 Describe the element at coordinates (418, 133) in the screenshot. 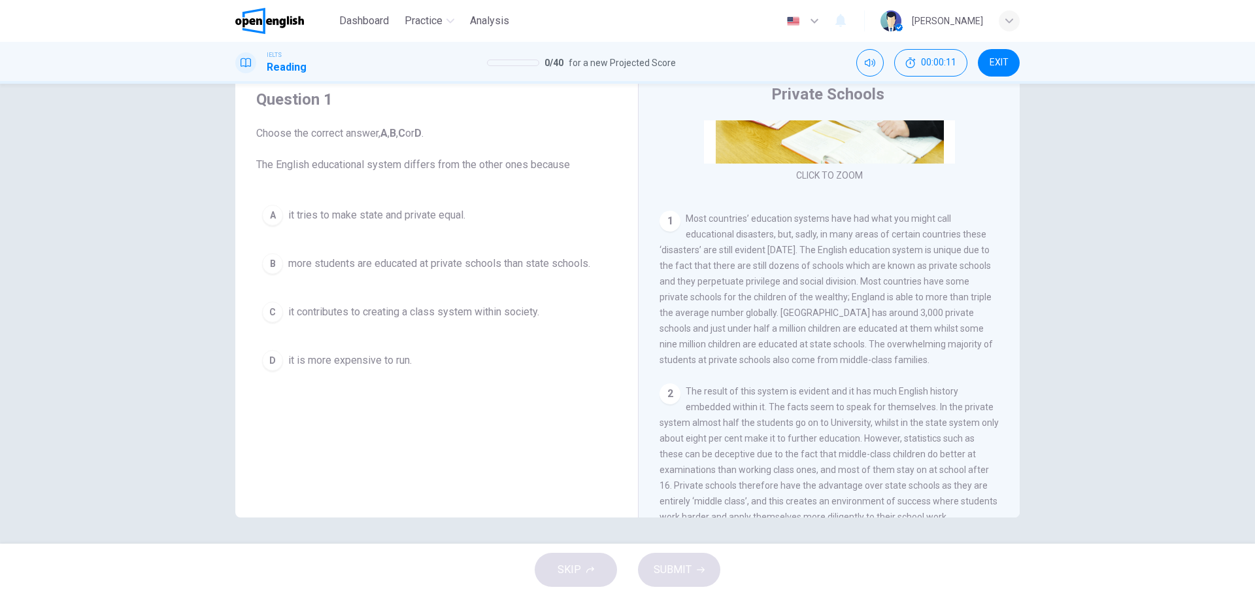

I see `b: D` at that location.